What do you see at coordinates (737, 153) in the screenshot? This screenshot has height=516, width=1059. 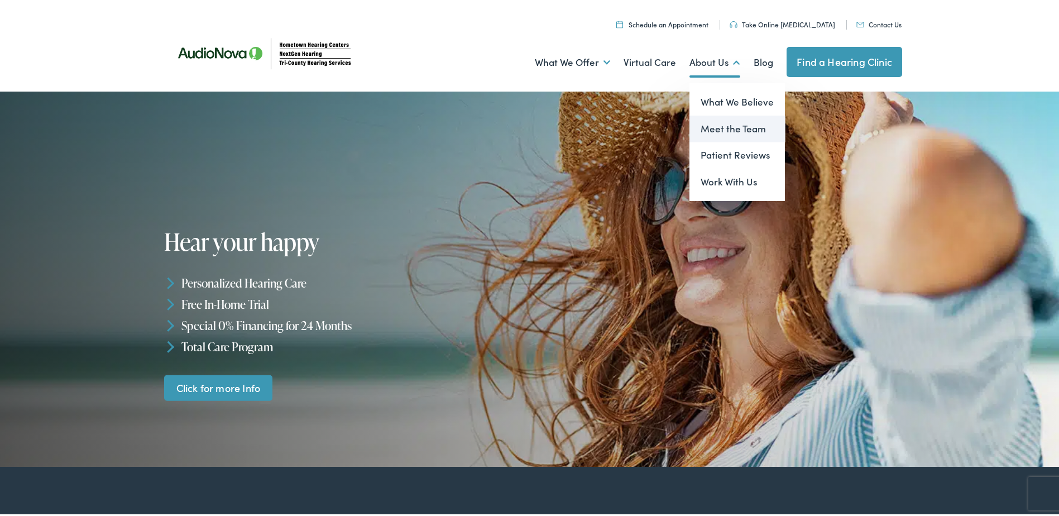 I see `a: Patient Reviews` at bounding box center [737, 153].